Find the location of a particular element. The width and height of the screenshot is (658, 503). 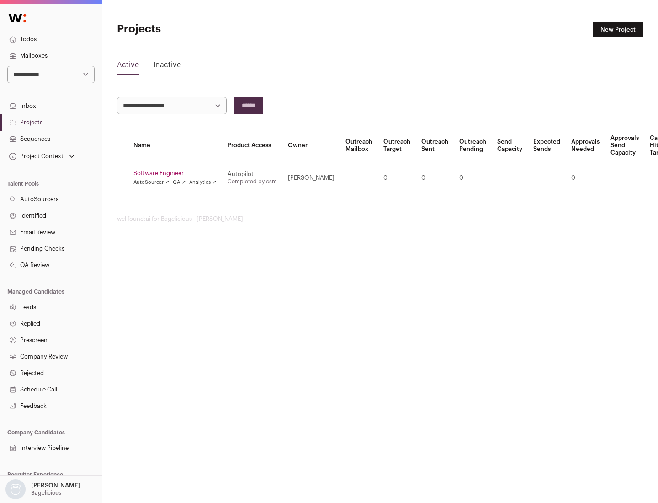

a: Inactive is located at coordinates (167, 67).